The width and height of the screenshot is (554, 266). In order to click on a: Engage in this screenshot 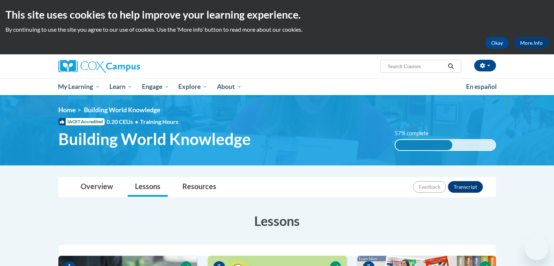, I will do `click(155, 87)`.